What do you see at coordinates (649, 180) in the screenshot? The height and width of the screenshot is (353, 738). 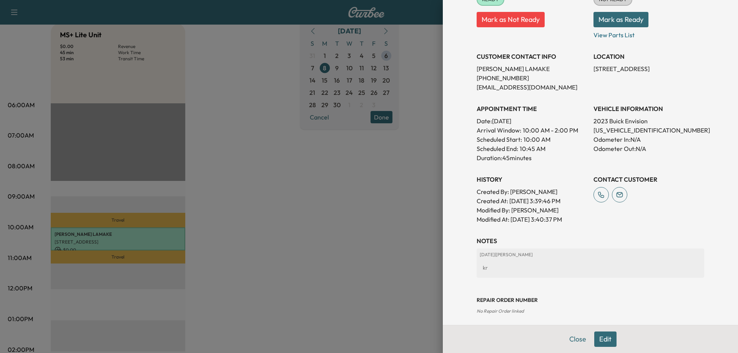 I see `h3: CONTACT CUSTOMER` at bounding box center [649, 180].